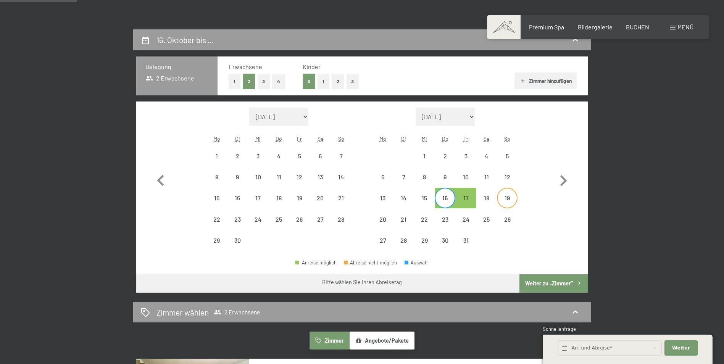  What do you see at coordinates (507, 138) in the screenshot?
I see `abbr: Sonntag` at bounding box center [507, 138].